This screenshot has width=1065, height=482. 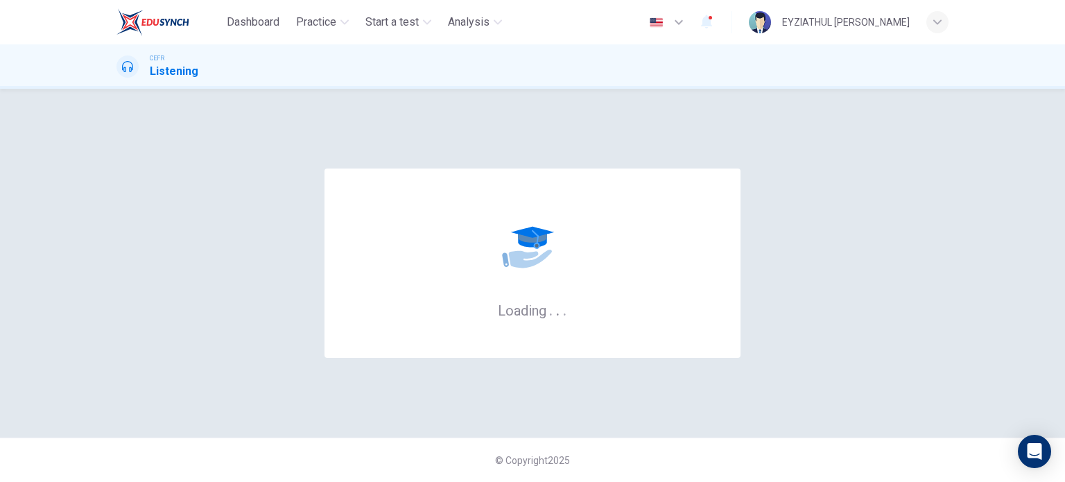 I want to click on button: Practice, so click(x=322, y=22).